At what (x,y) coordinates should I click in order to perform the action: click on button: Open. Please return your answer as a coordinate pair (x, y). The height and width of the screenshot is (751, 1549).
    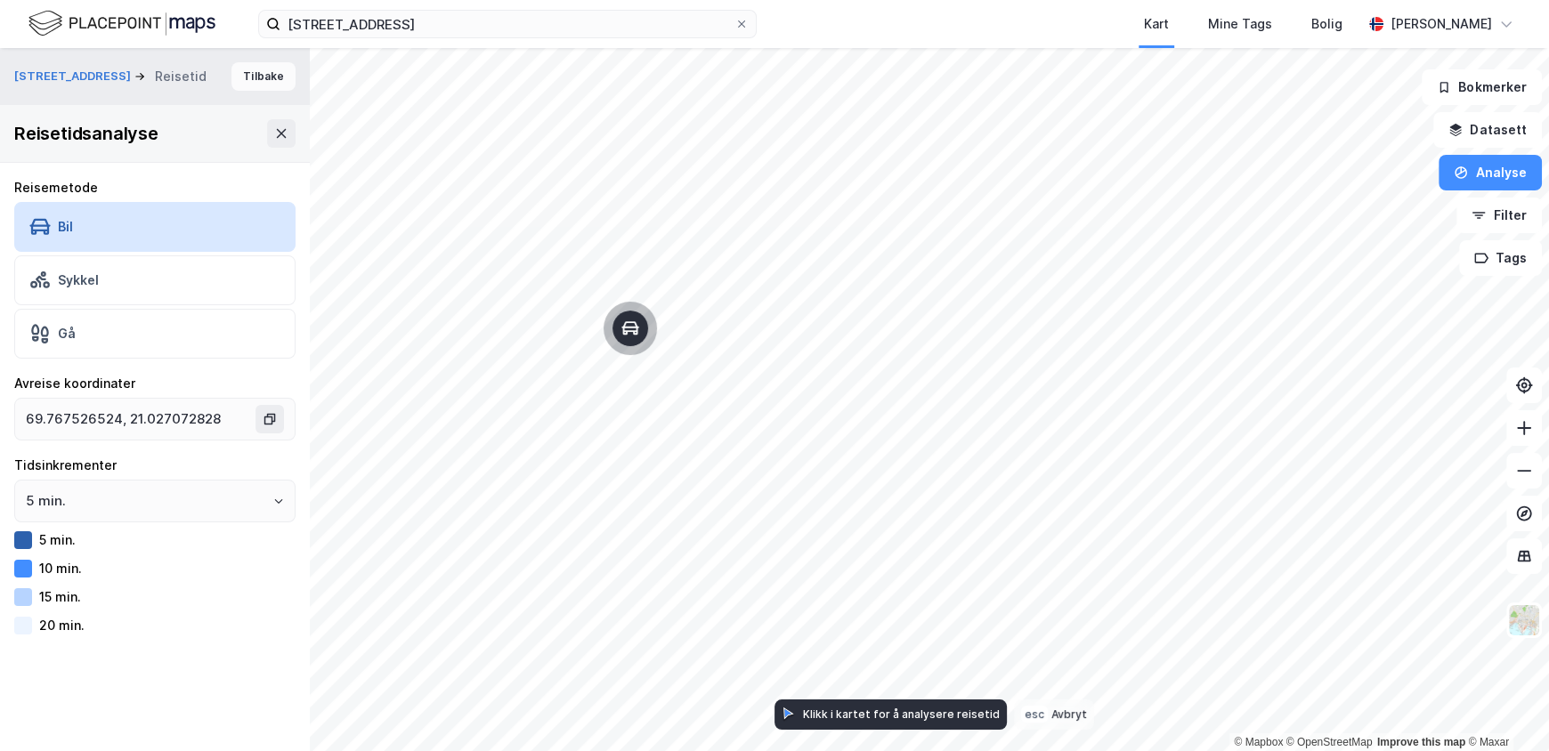
    Looking at the image, I should click on (279, 501).